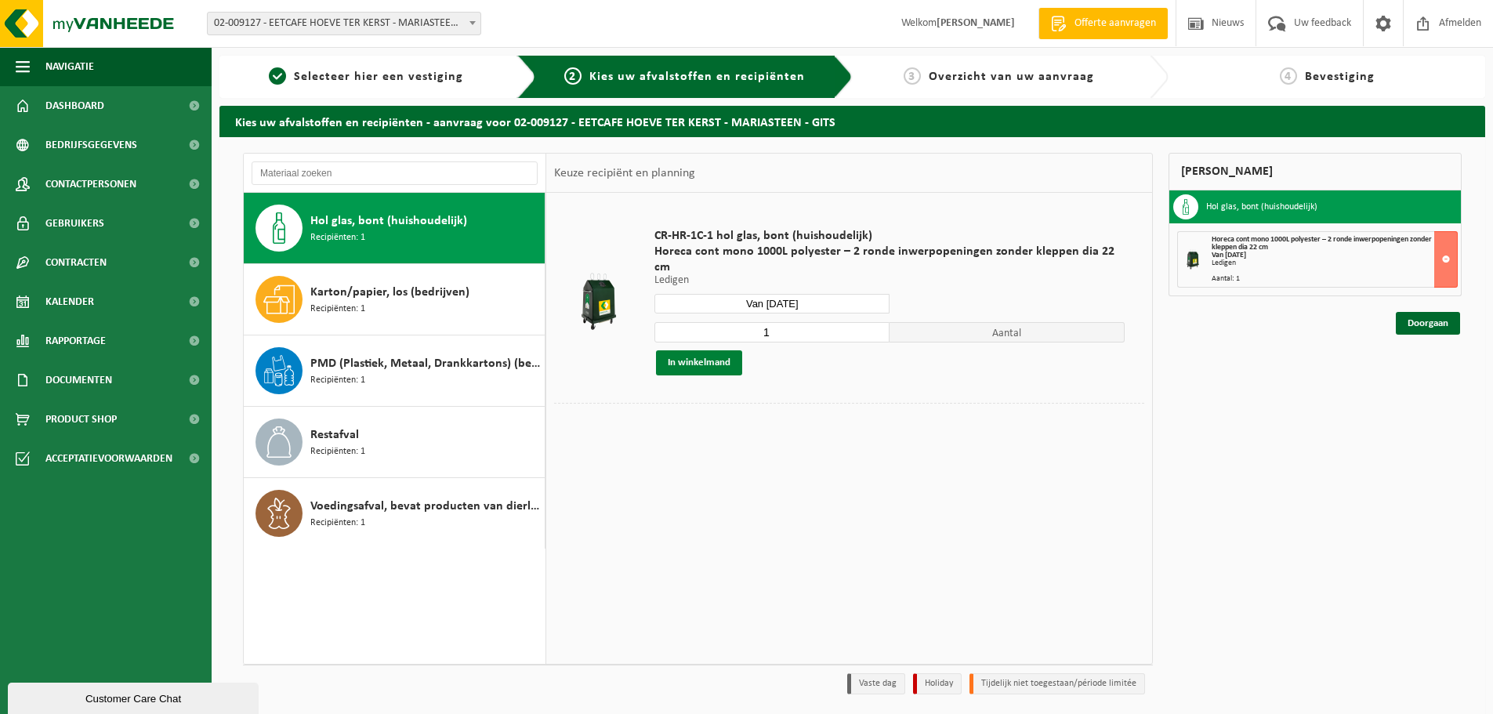 The width and height of the screenshot is (1493, 714). I want to click on button: Voedingsafval, bevat producten van dierlijke oorsprong, onverpakt, categorie 3 Recipiënten: 1, so click(394, 513).